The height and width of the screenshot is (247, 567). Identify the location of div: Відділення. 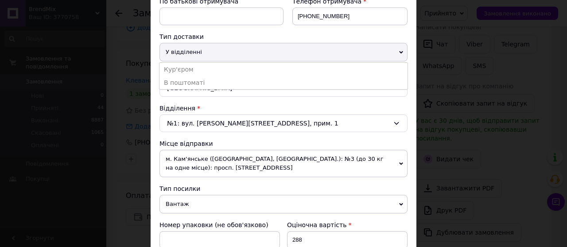
(283, 108).